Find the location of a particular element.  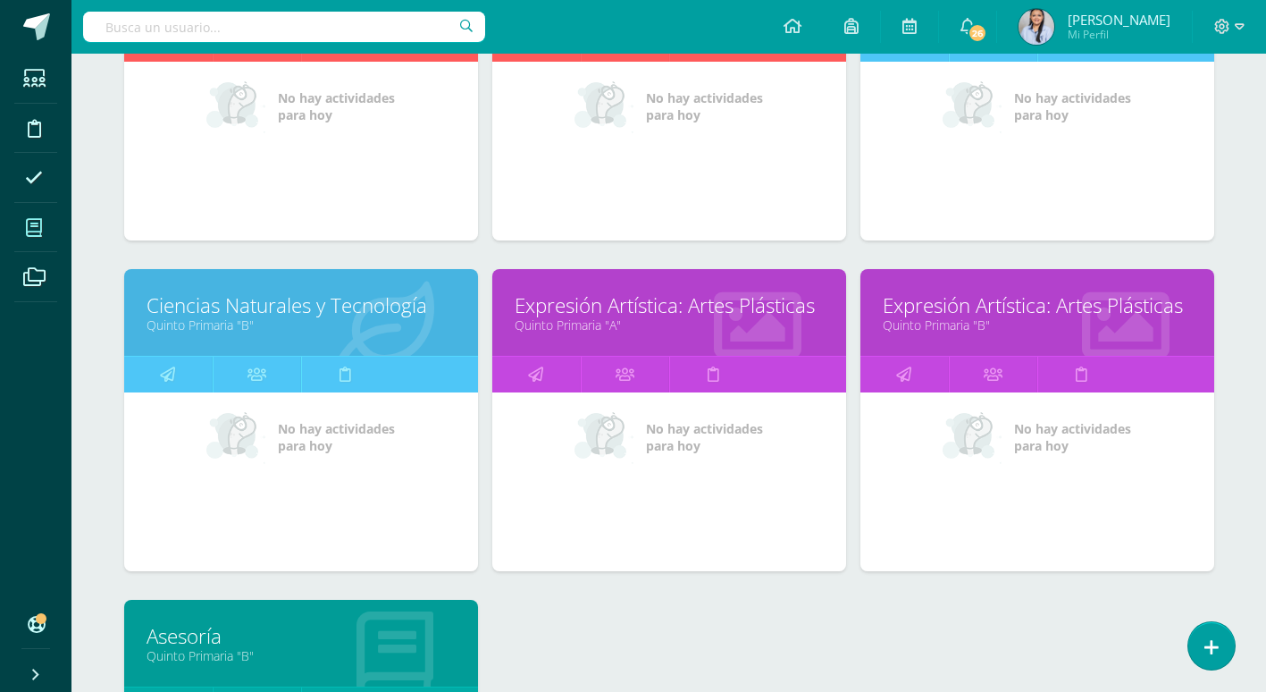

input: Busca un usuario... is located at coordinates (284, 27).